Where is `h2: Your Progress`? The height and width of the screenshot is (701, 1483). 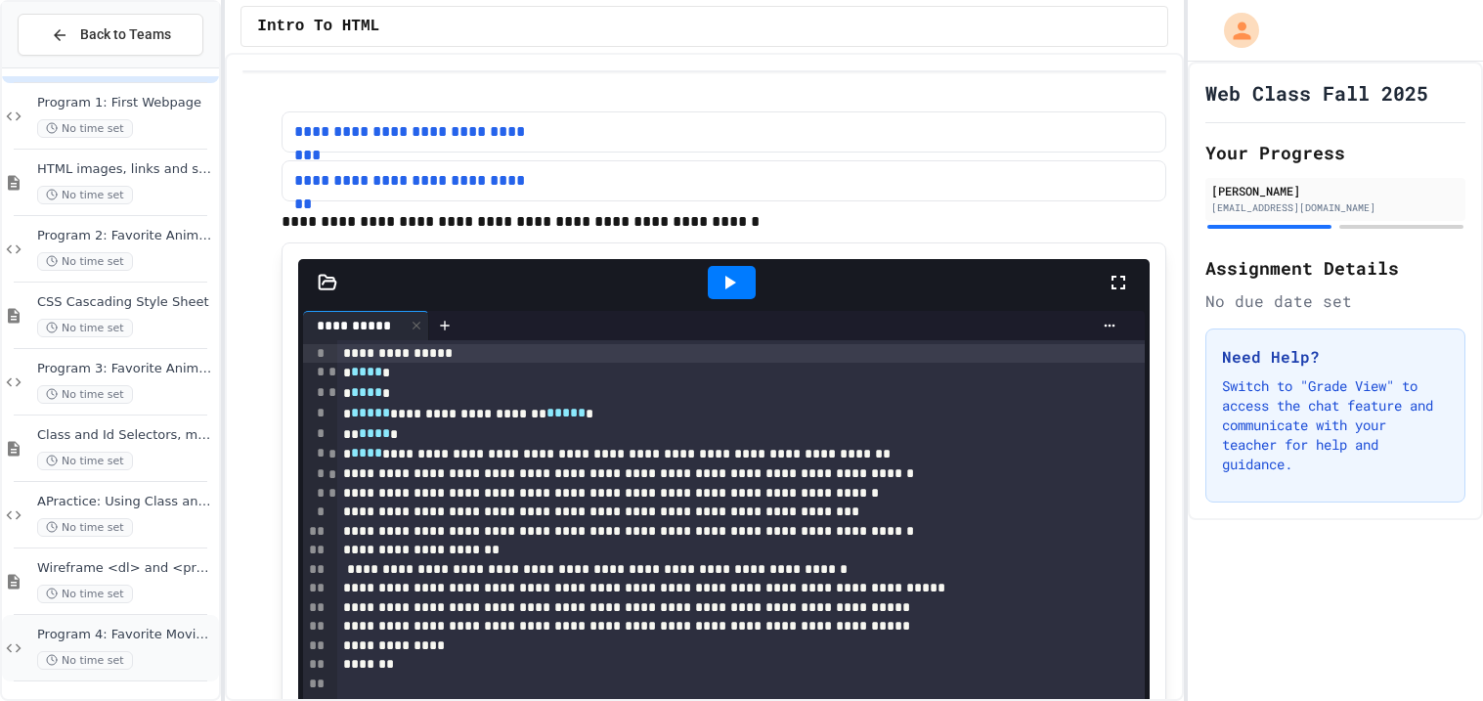
h2: Your Progress is located at coordinates (1336, 153).